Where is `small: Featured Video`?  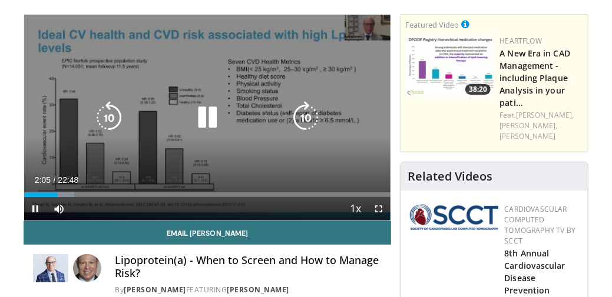 small: Featured Video is located at coordinates (431, 25).